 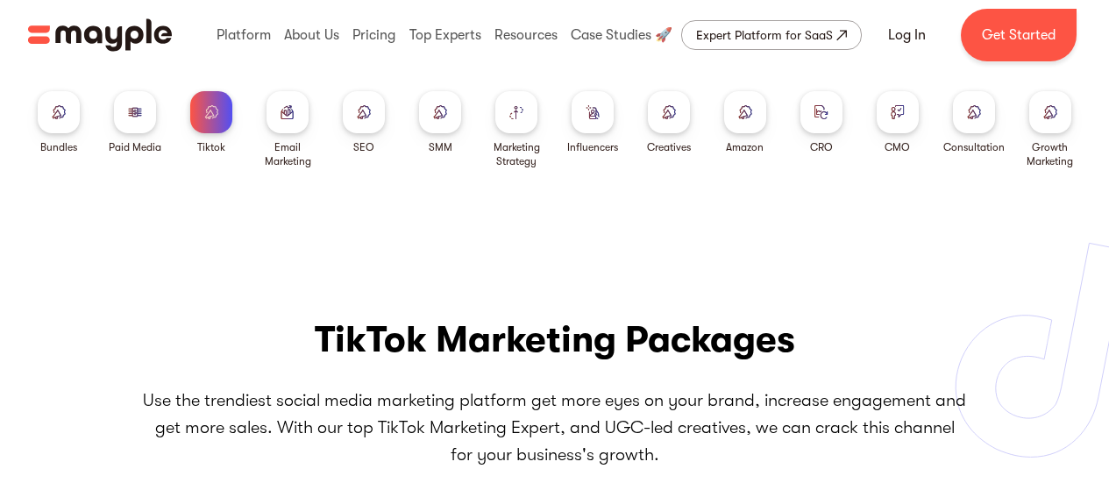 I want to click on a: Paid Media, so click(x=135, y=123).